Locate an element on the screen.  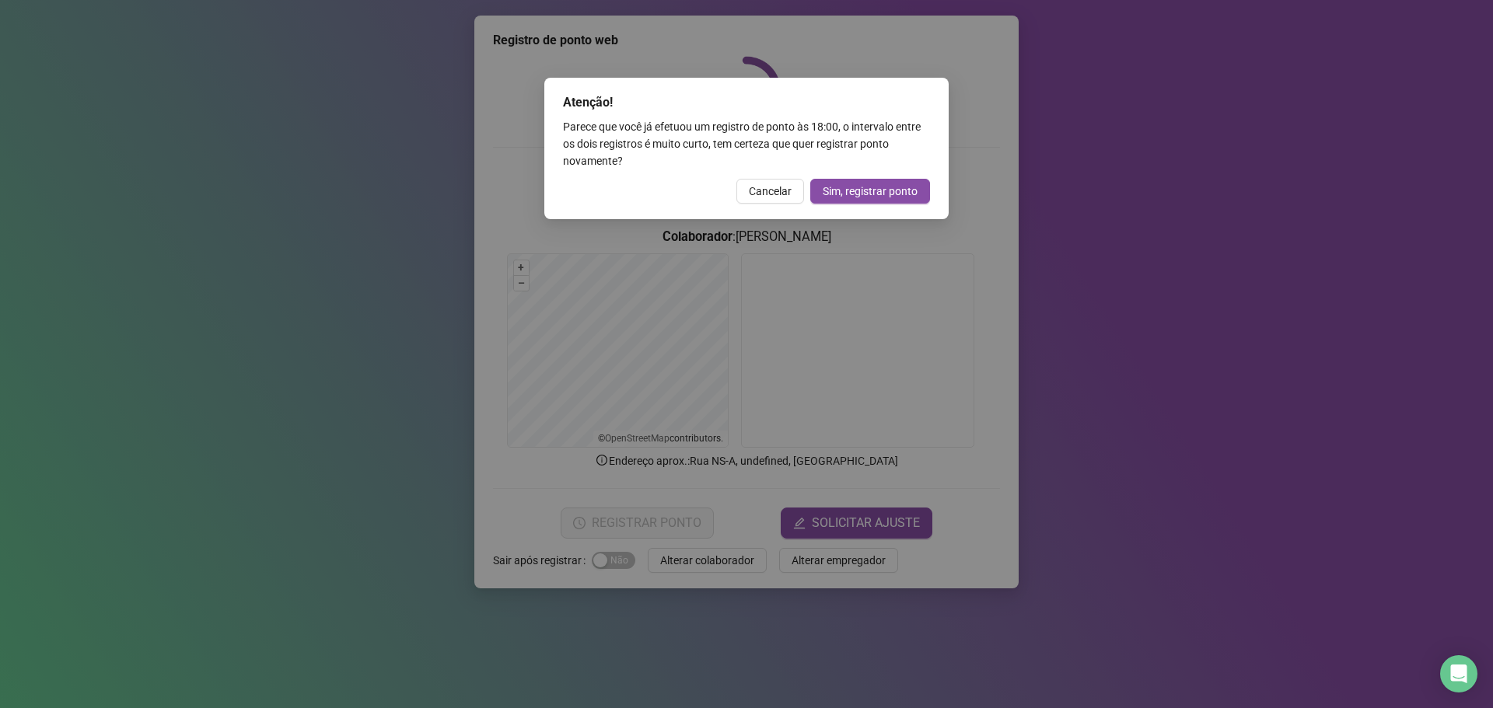
div: Parece que você já efetuou um registro de ponto às 18:00 , o intervalo entre os dois registros é ... is located at coordinates (746, 144).